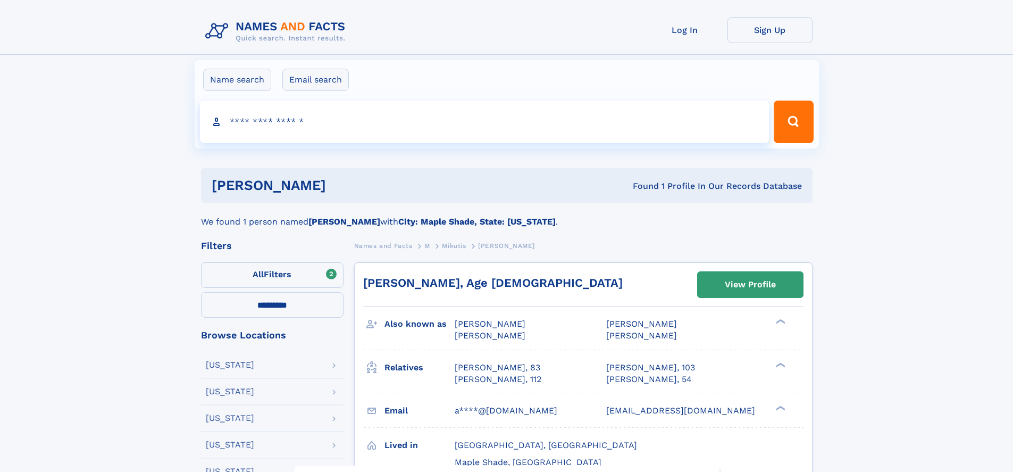  What do you see at coordinates (507, 215) in the screenshot?
I see `div: We found 1 person named with .` at bounding box center [507, 215].